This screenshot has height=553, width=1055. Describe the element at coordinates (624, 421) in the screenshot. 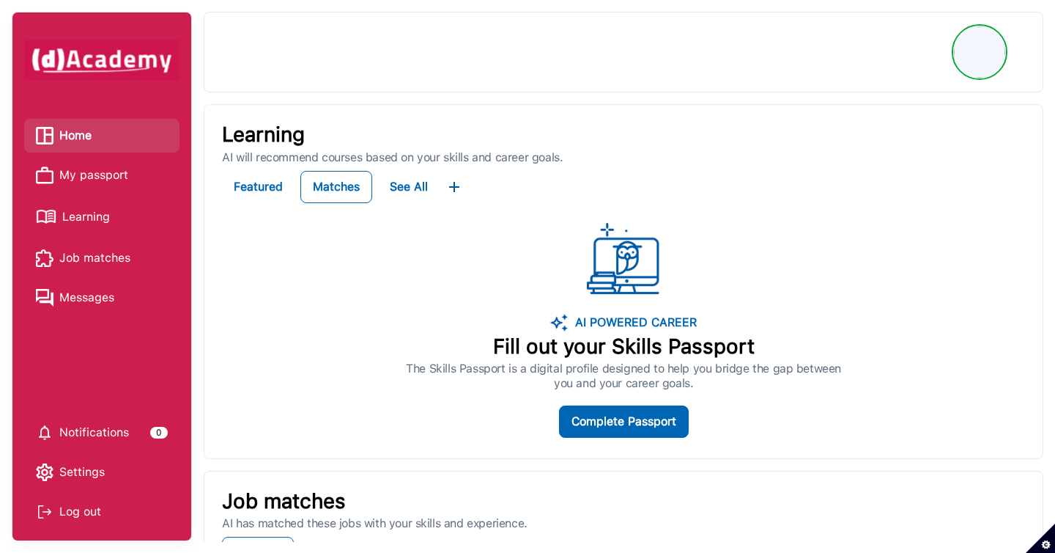

I see `button: Complete Passport` at that location.